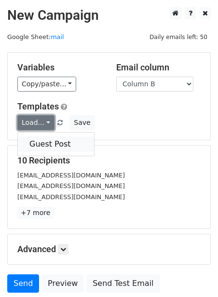 This screenshot has height=297, width=218. I want to click on a: mail, so click(57, 37).